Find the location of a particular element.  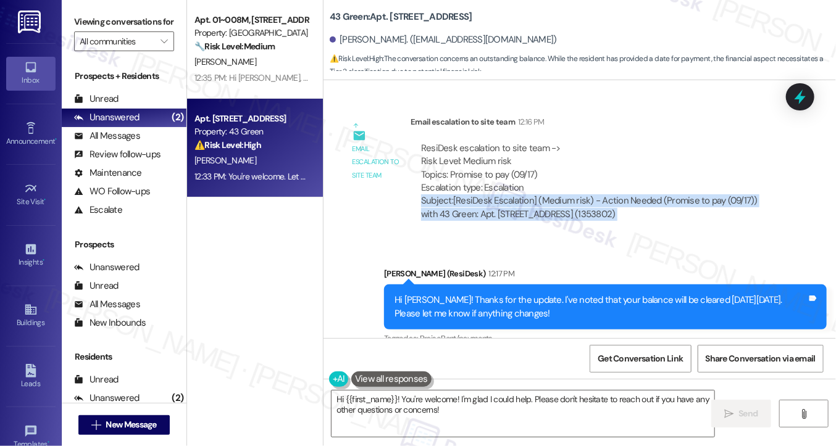

div: Review follow-ups is located at coordinates (117, 154).